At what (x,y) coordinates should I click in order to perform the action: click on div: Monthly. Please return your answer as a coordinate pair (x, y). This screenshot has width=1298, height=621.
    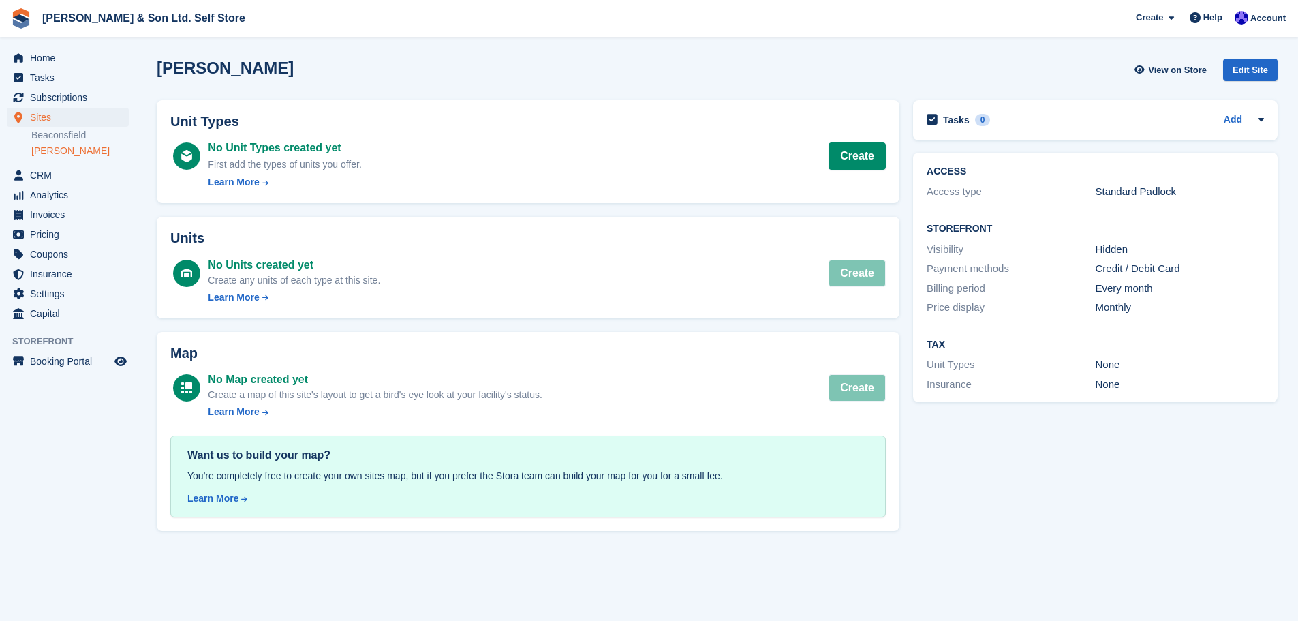
    Looking at the image, I should click on (1180, 307).